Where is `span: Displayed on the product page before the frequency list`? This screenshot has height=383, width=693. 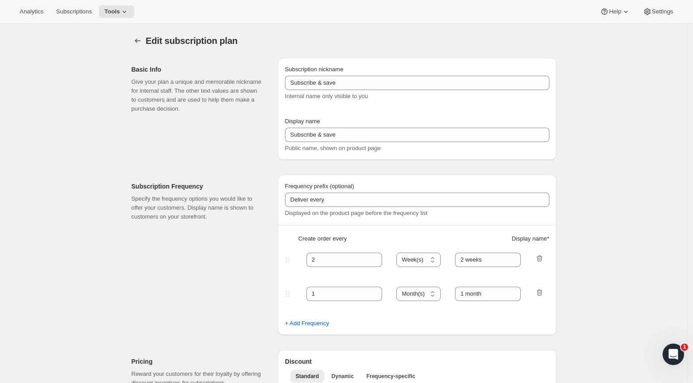
span: Displayed on the product page before the frequency list is located at coordinates (356, 213).